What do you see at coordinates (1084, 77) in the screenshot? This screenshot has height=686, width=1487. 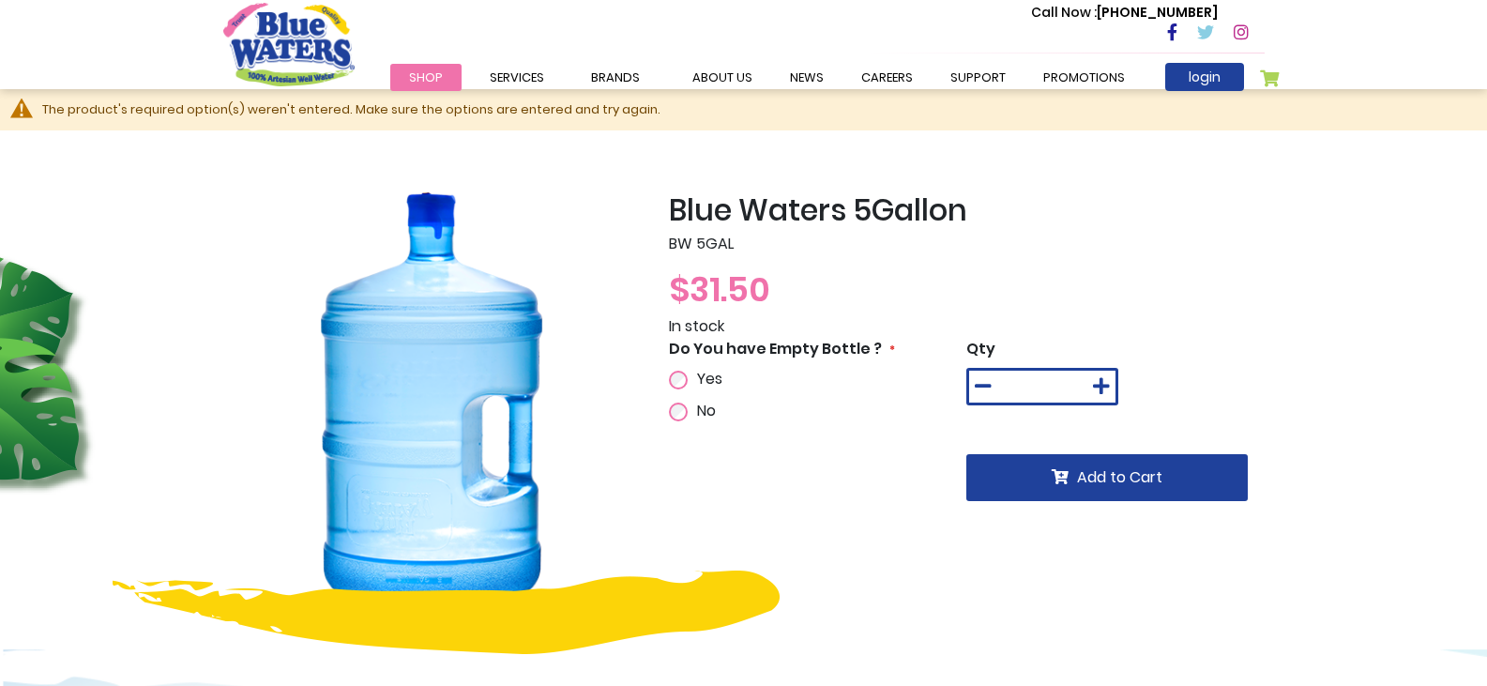 I see `a: Promotions` at bounding box center [1084, 77].